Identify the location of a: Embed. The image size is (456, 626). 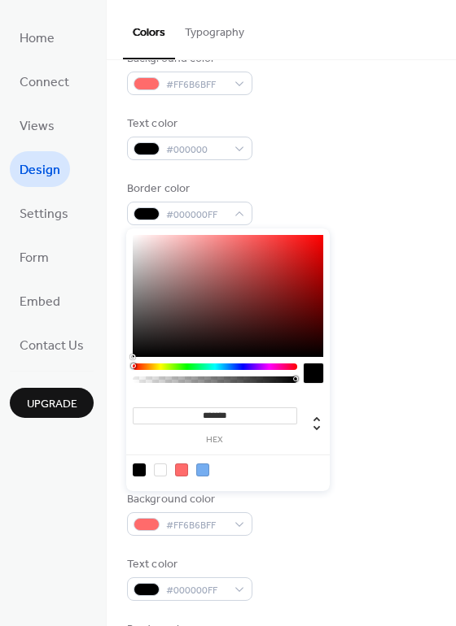
(40, 301).